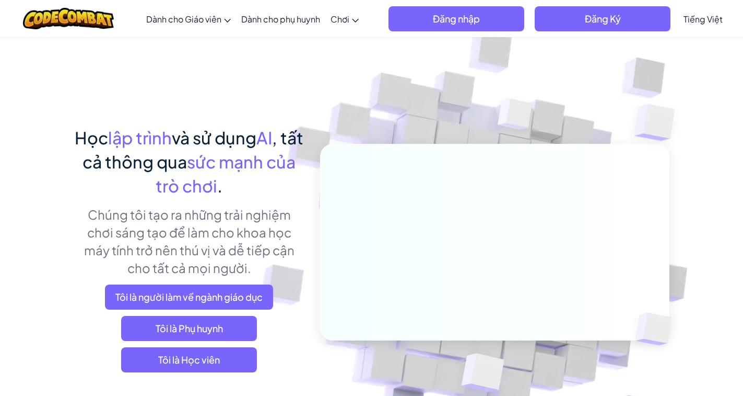 This screenshot has height=396, width=743. I want to click on a: Tiếng Việt, so click(703, 19).